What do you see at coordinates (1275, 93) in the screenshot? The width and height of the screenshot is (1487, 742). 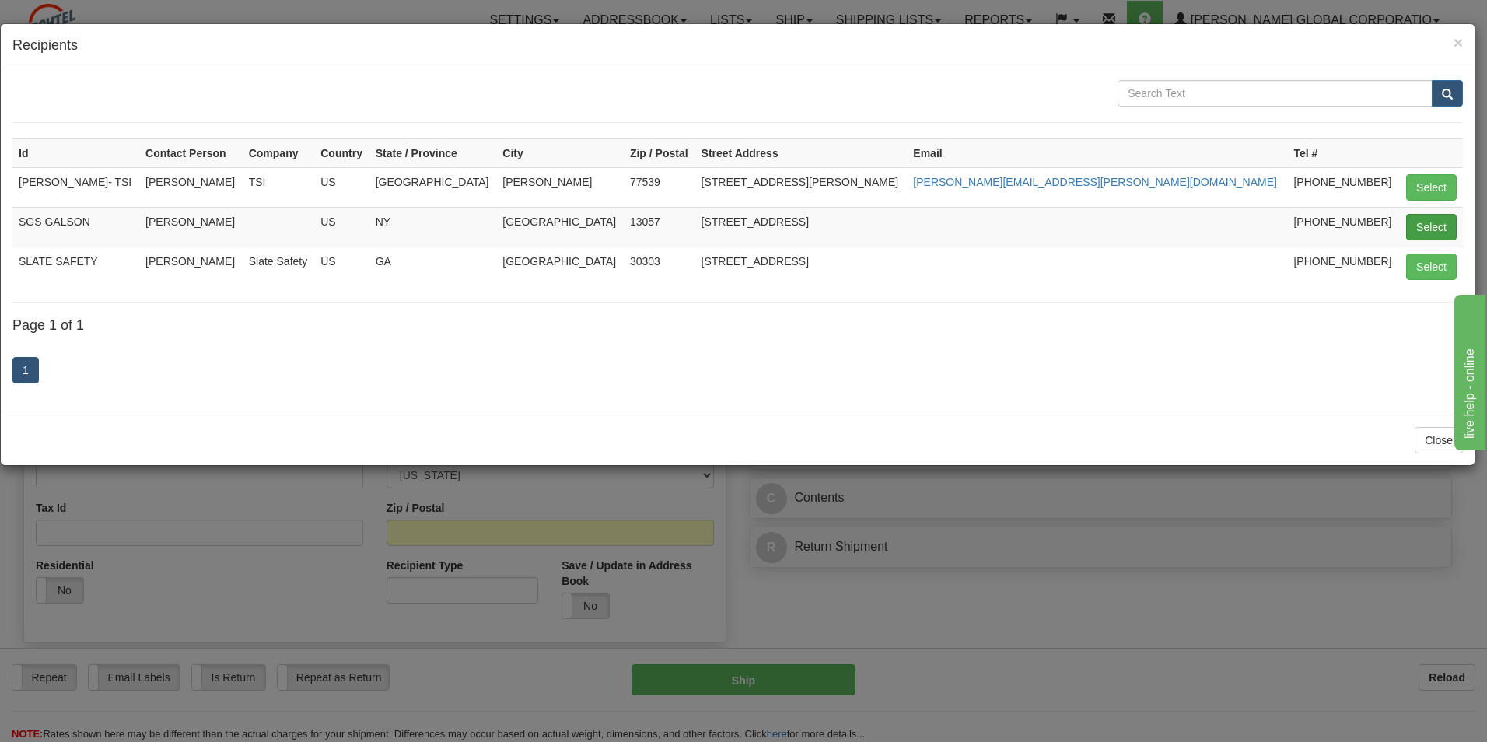 I see `input: Search Text` at bounding box center [1275, 93].